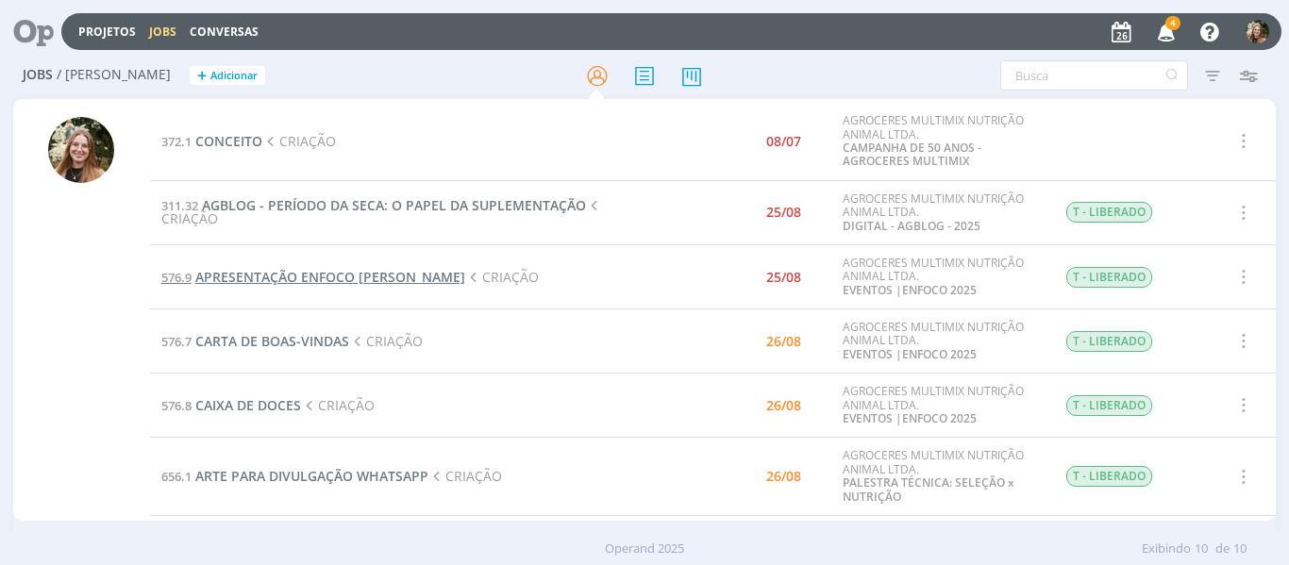 The width and height of the screenshot is (1289, 565). What do you see at coordinates (912, 154) in the screenshot?
I see `a: CAMPANHA DE 50 ANOS - AGROCERES MULTIMIX` at bounding box center [912, 154].